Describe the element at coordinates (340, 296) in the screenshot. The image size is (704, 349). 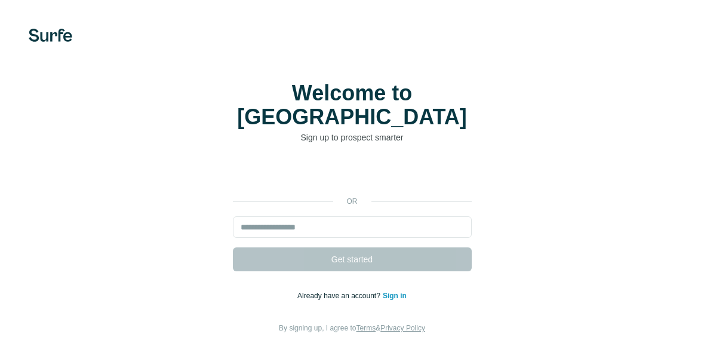
I see `span: Already have an account?` at that location.